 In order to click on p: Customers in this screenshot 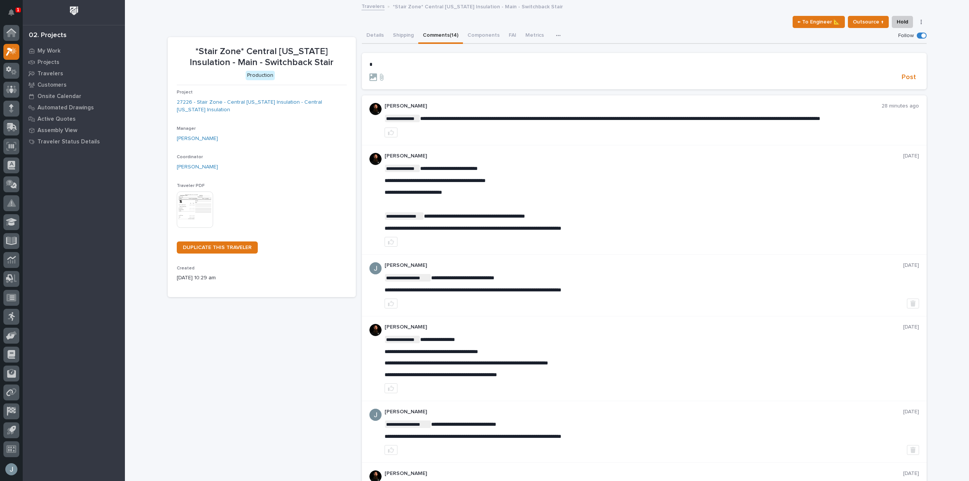, I will do `click(52, 85)`.